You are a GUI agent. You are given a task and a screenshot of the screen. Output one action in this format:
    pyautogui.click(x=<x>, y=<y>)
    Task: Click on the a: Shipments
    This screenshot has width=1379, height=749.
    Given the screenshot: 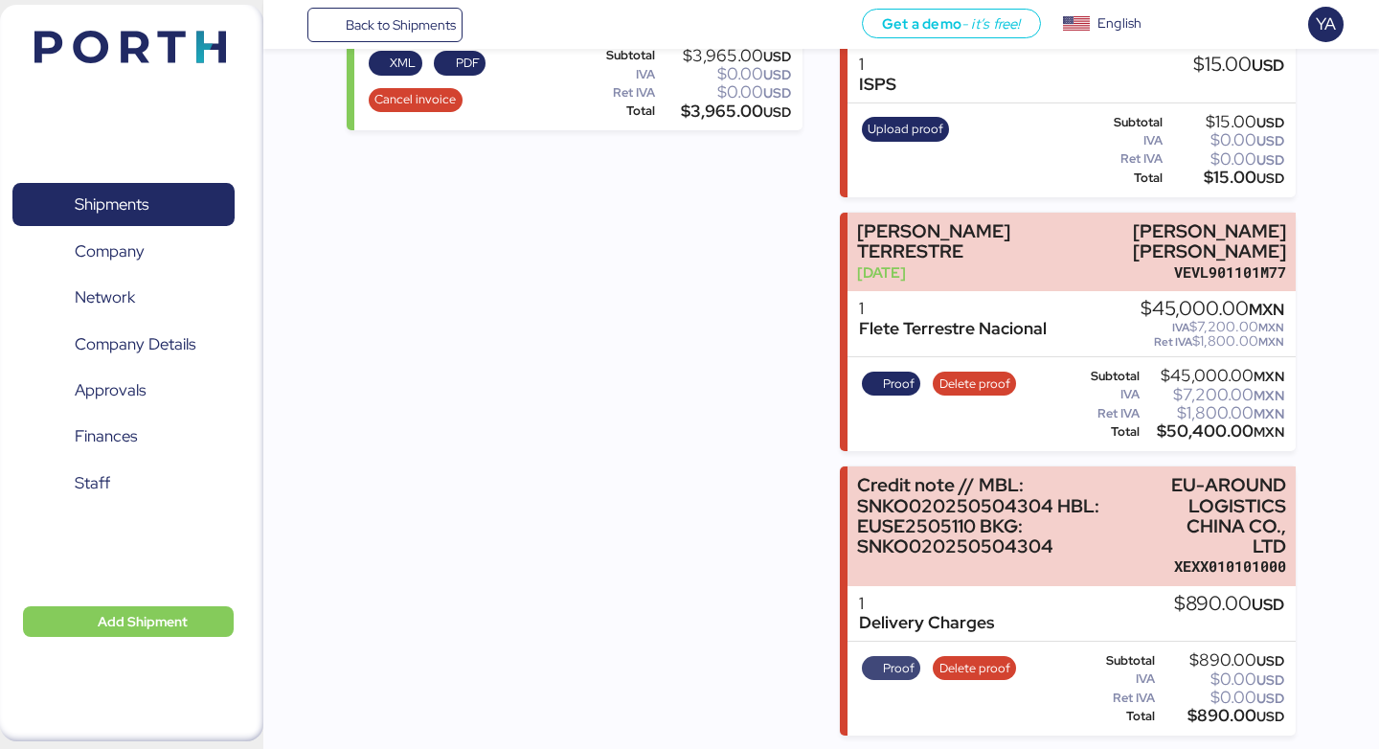 What is the action you would take?
    pyautogui.click(x=124, y=205)
    